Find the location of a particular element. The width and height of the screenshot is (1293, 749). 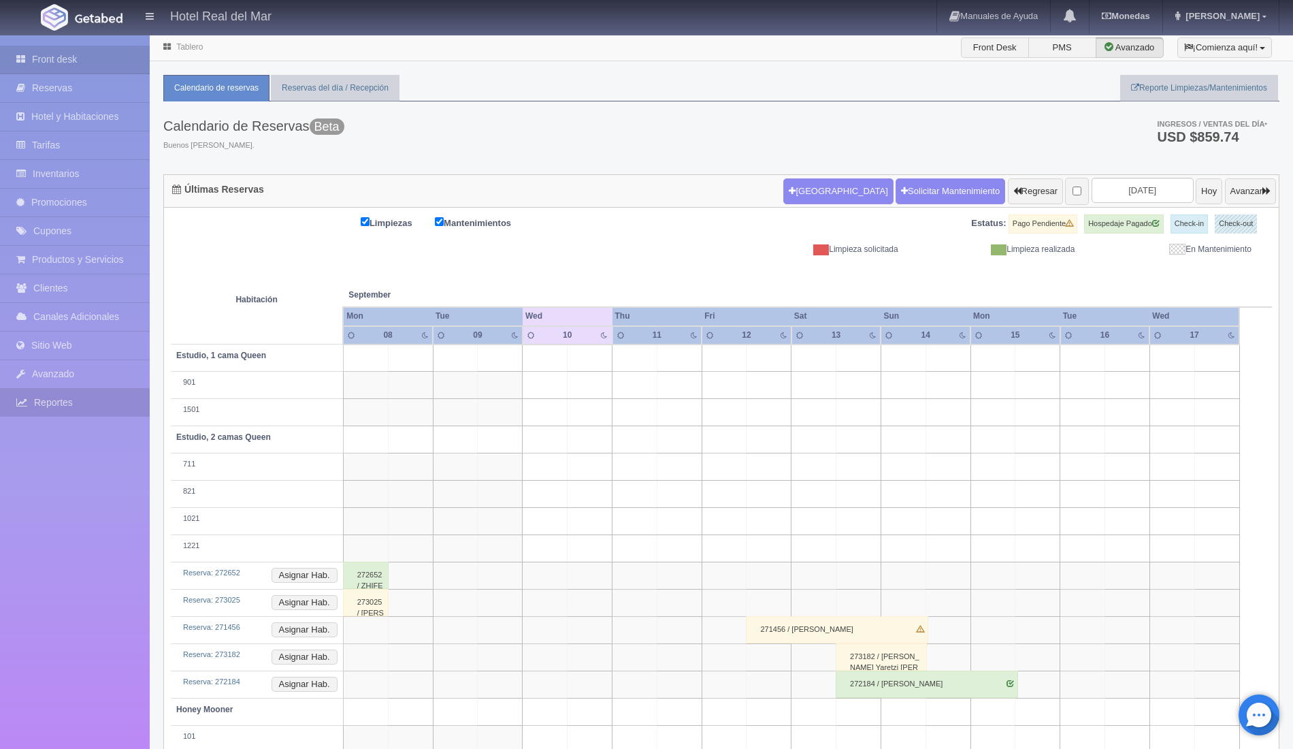

label: Front Desk is located at coordinates (995, 48).